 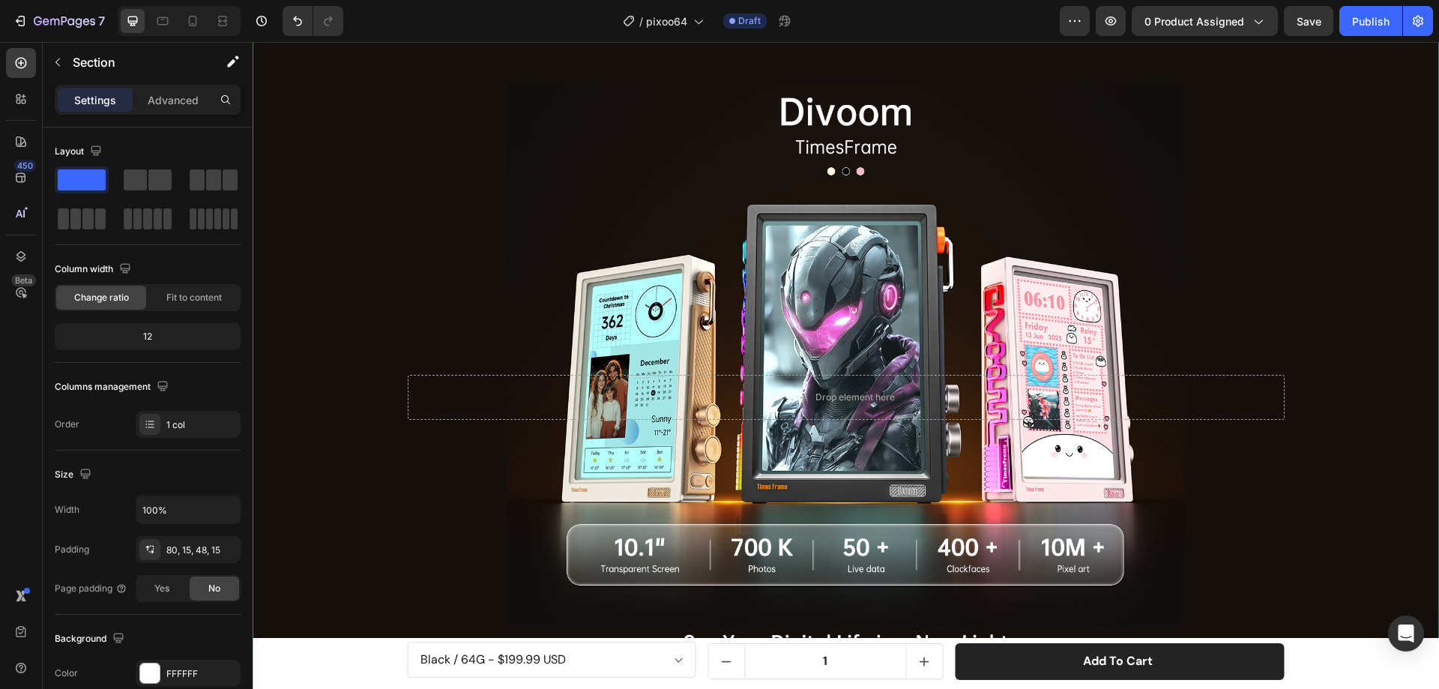 I want to click on span: Draft, so click(x=750, y=21).